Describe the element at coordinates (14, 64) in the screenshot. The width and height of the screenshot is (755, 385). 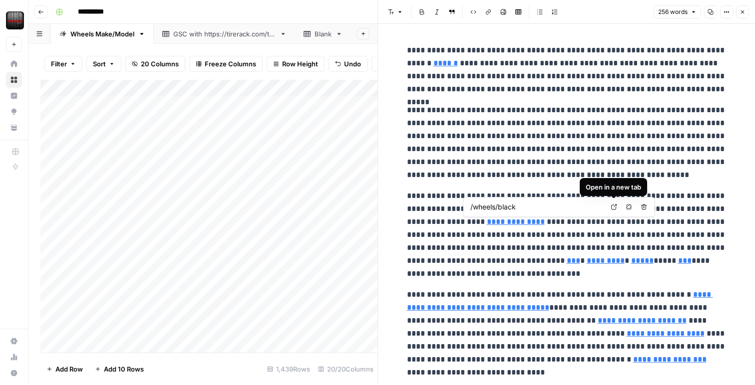
I see `a: Home` at that location.